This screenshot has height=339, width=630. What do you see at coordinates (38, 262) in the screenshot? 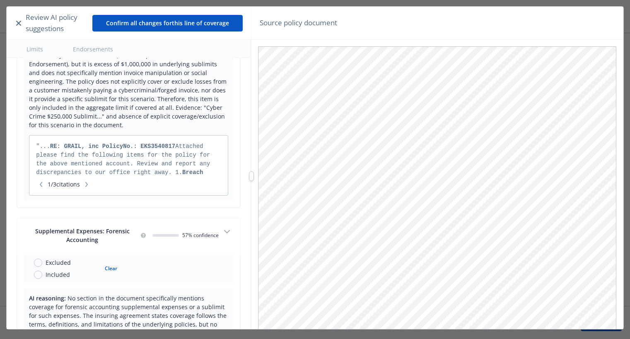
I see `input: Excluded` at bounding box center [38, 262].